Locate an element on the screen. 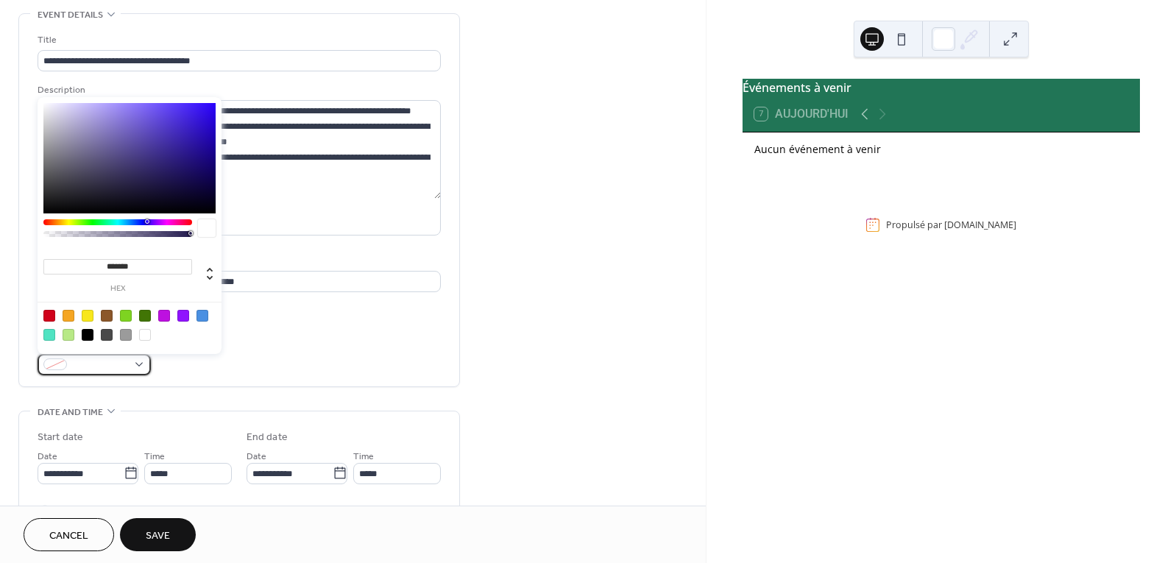 The height and width of the screenshot is (563, 1176). button: Cancel is located at coordinates (68, 534).